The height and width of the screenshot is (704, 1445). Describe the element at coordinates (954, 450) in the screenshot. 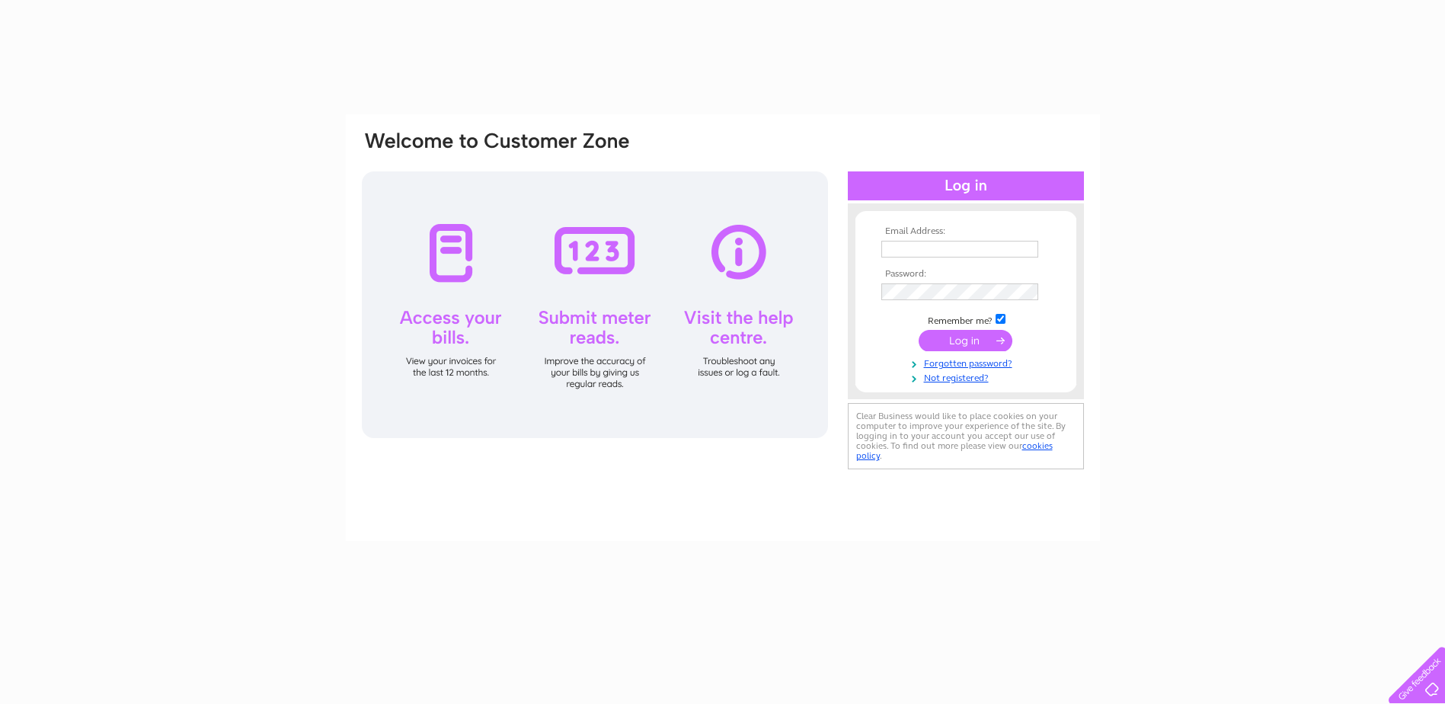

I see `a: cookies policy` at that location.